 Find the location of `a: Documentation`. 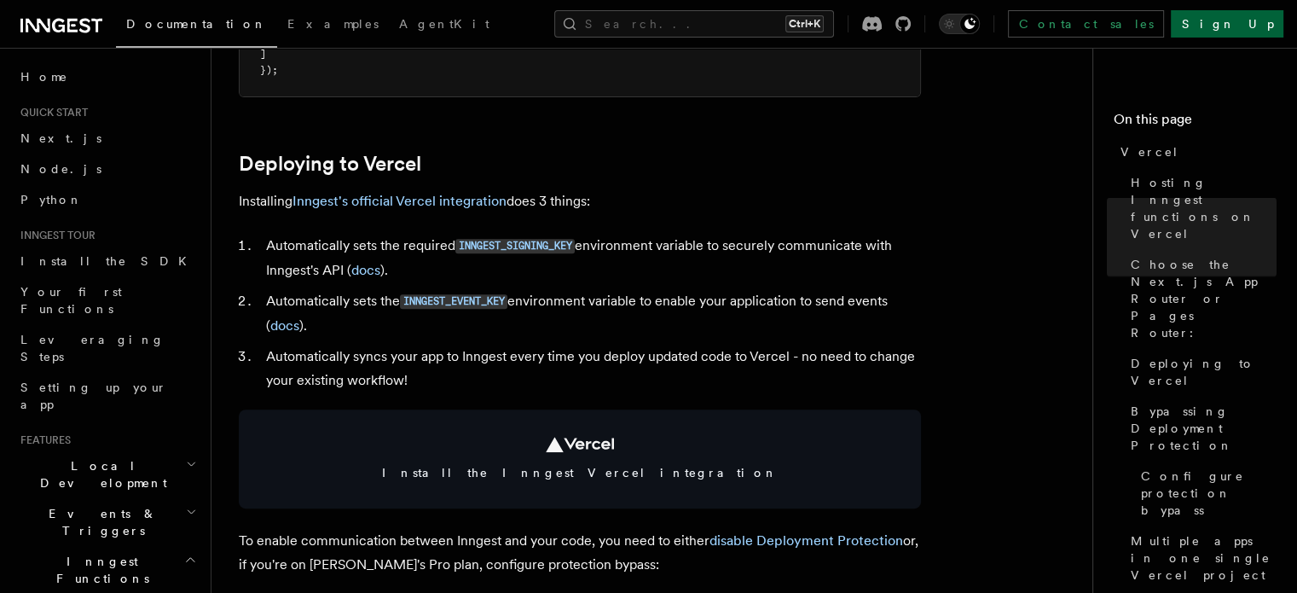

a: Documentation is located at coordinates (196, 26).